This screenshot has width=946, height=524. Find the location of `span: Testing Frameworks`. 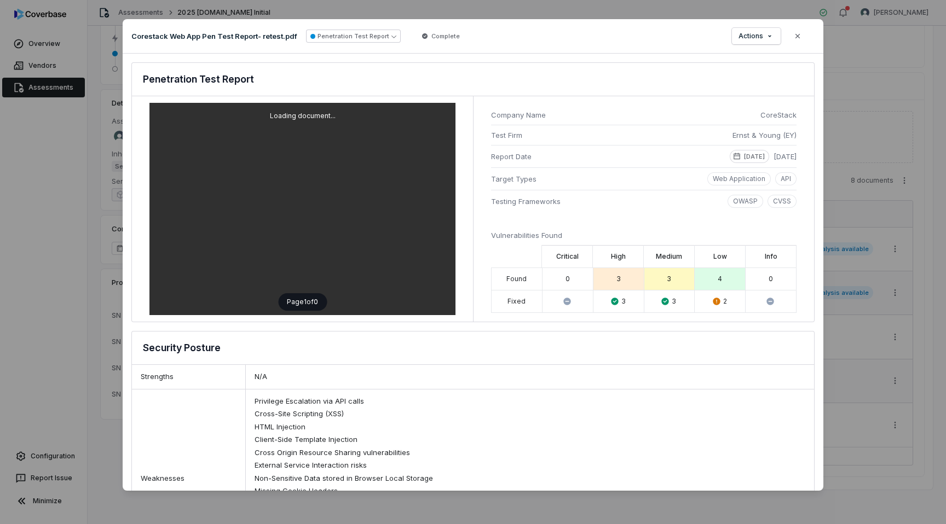

span: Testing Frameworks is located at coordinates (605, 201).